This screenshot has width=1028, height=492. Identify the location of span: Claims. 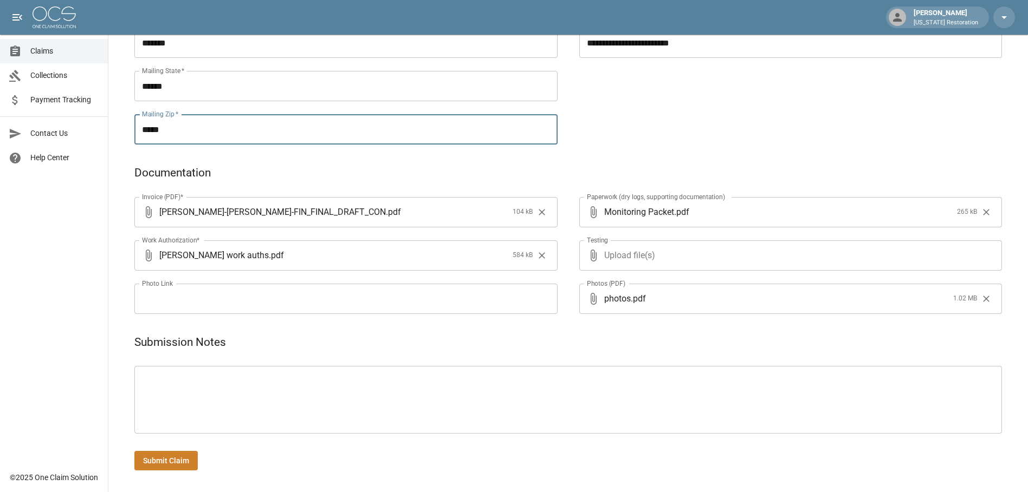
(64, 51).